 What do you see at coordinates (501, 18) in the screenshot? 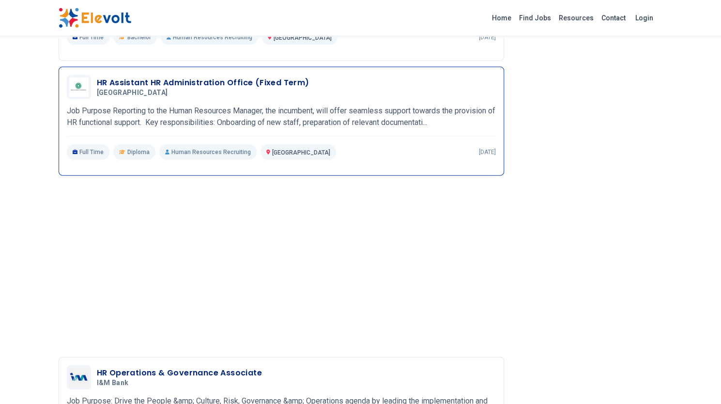
I see `a: Home` at bounding box center [501, 18].